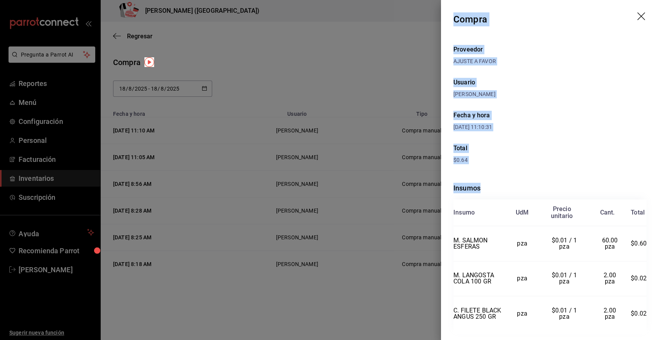 The image size is (659, 340). I want to click on span: 60.00 pza, so click(611, 243).